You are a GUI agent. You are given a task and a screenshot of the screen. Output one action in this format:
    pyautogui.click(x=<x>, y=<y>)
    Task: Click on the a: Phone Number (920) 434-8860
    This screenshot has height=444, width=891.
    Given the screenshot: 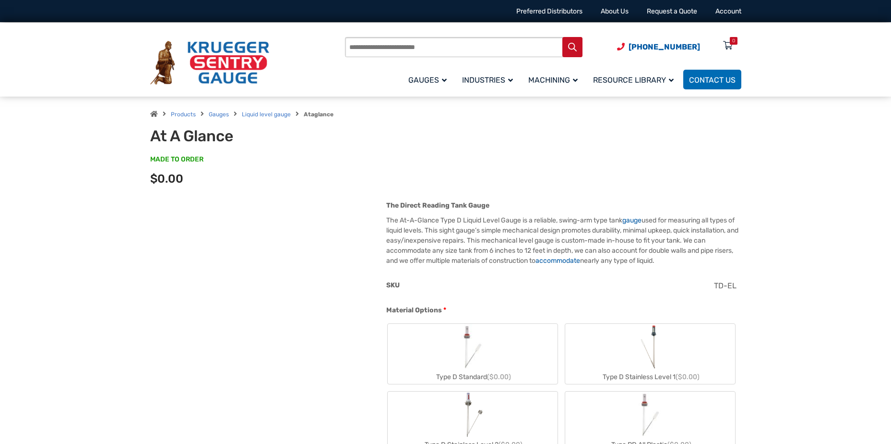 What is the action you would take?
    pyautogui.click(x=659, y=47)
    